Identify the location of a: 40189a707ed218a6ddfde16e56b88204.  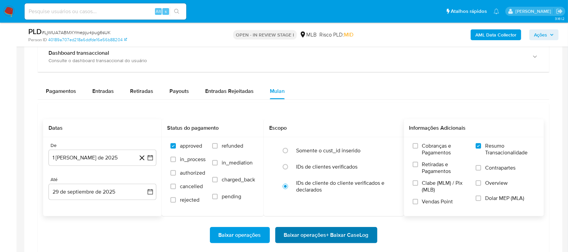
(88, 40).